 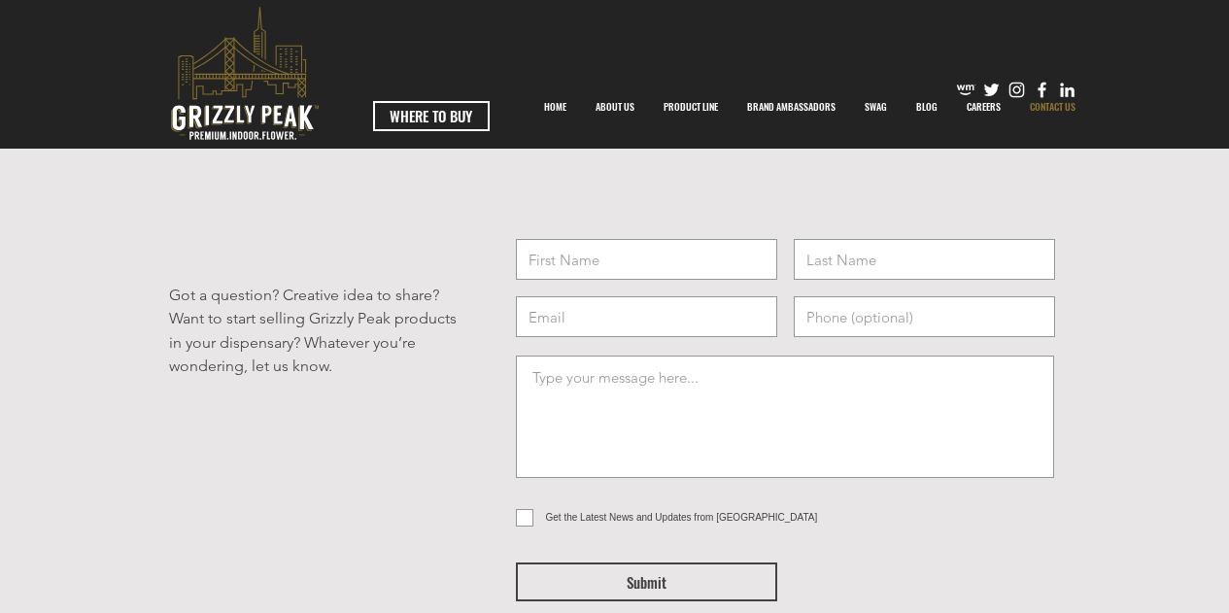 I want to click on a: Instagram, so click(x=1016, y=89).